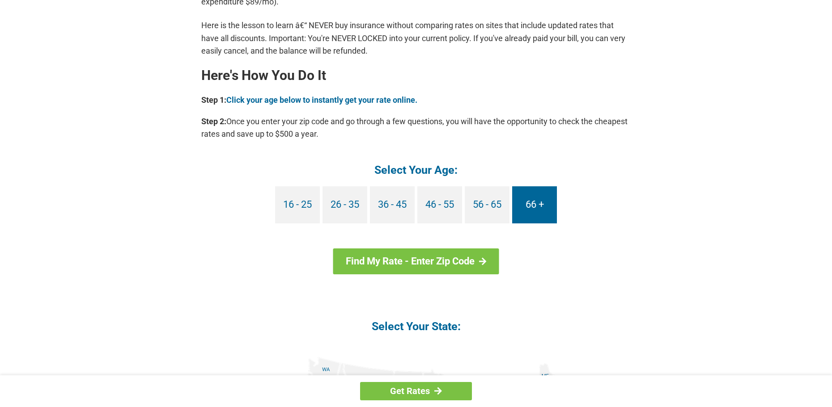 The image size is (832, 407). I want to click on b: Step 2:, so click(214, 121).